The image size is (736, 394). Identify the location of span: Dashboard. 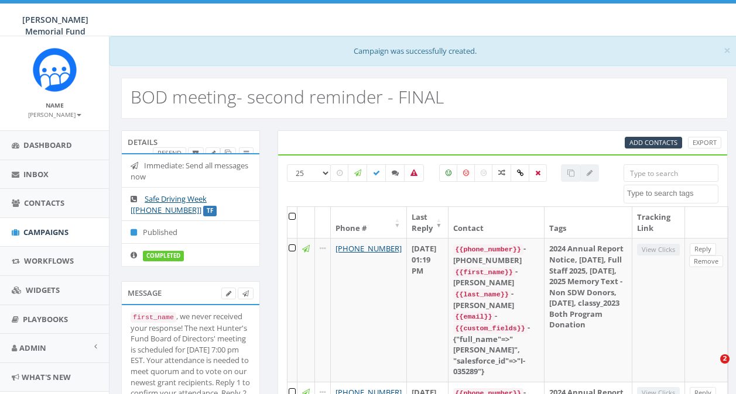
(47, 145).